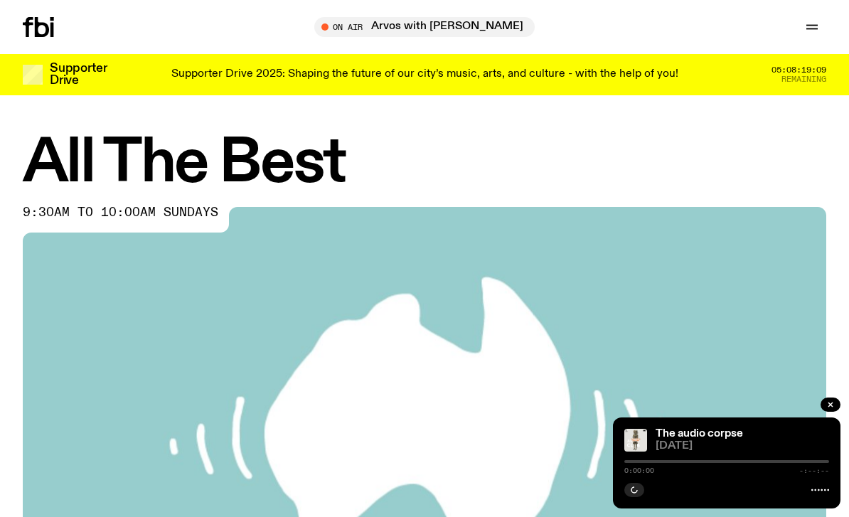 The width and height of the screenshot is (849, 517). I want to click on span: 05:08:19:09, so click(798, 70).